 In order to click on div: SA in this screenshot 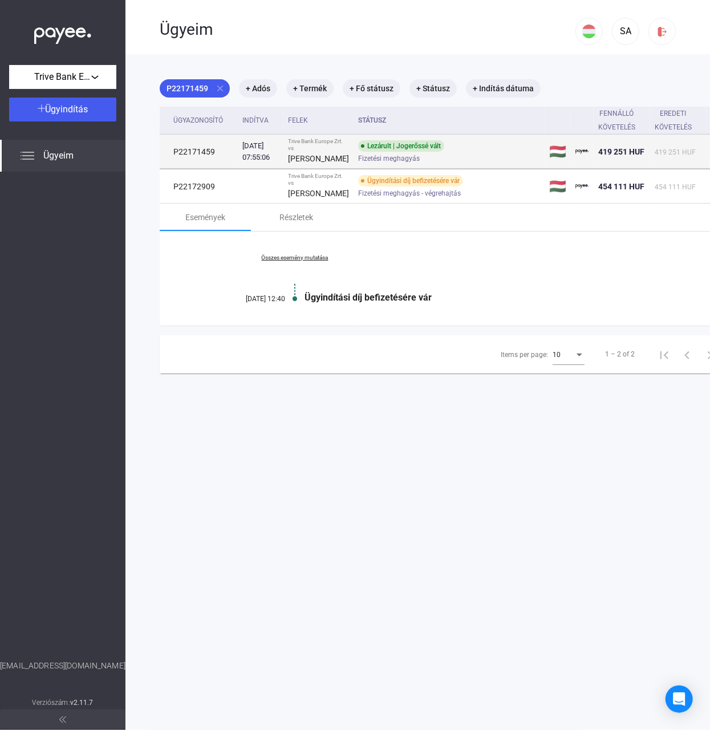, I will do `click(625, 31)`.